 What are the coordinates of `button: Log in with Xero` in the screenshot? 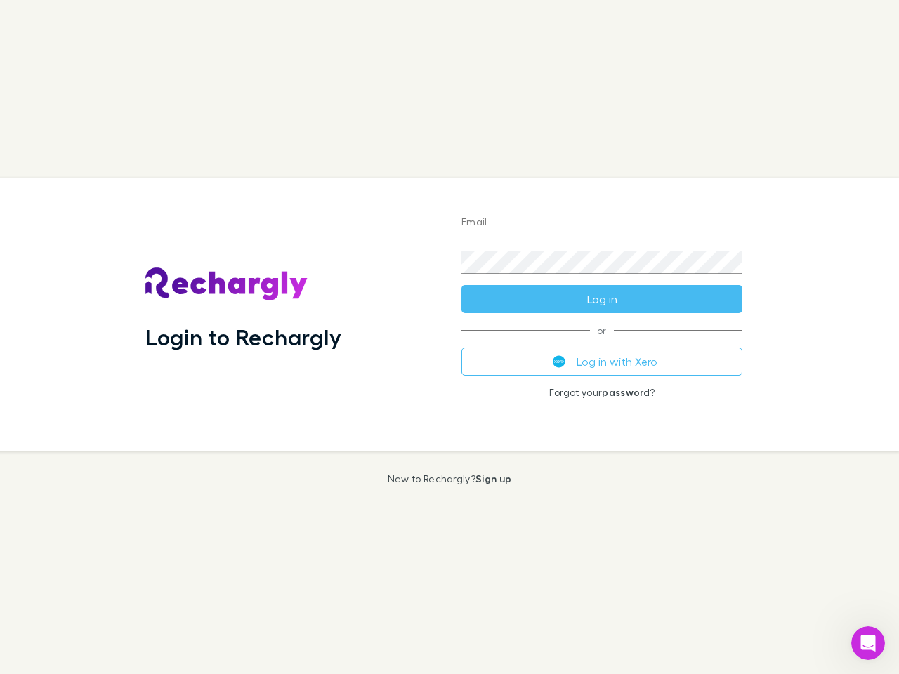 It's located at (602, 362).